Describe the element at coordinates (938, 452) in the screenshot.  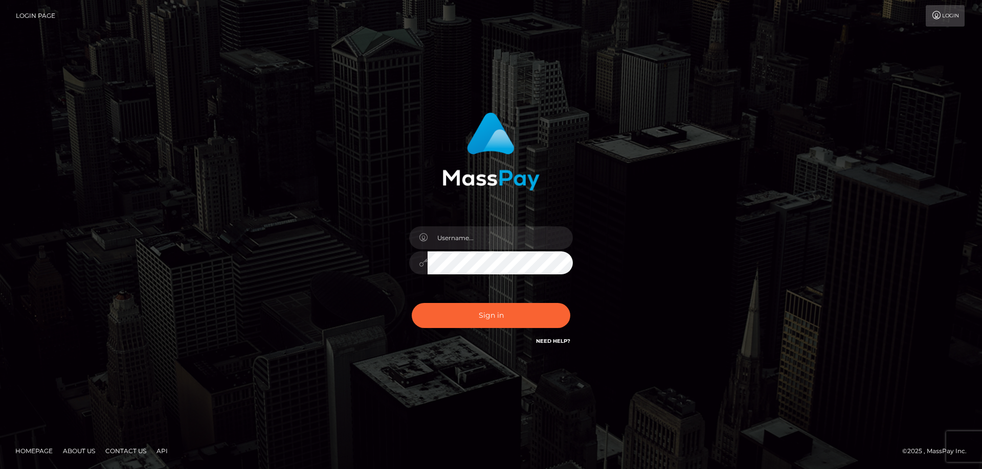
I see `div: © 2025 , MassPay Inc.` at that location.